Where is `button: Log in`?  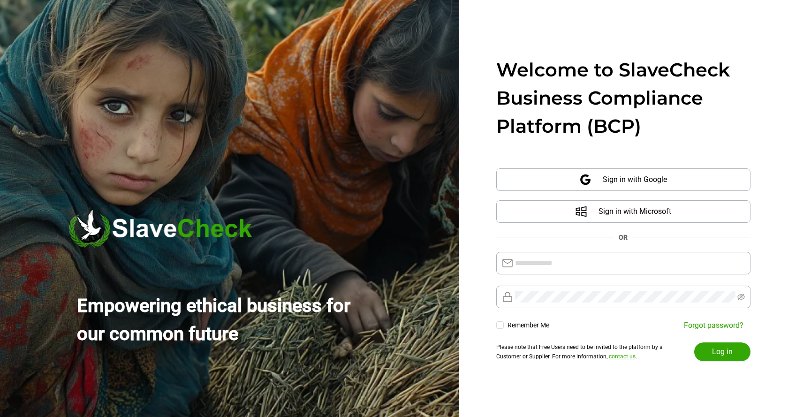 button: Log in is located at coordinates (722, 352).